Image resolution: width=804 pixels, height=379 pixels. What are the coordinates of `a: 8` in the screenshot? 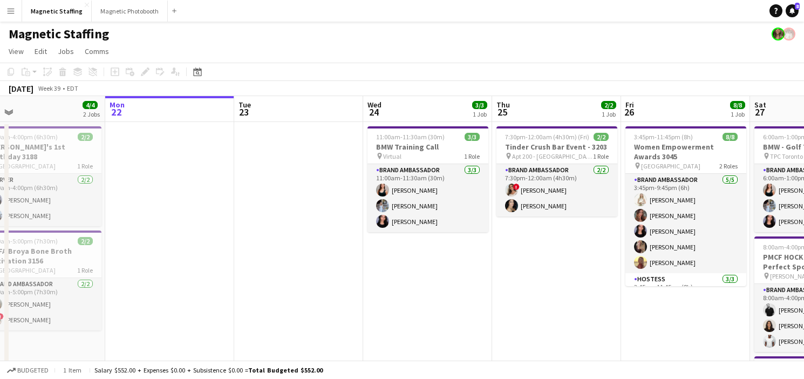 It's located at (792, 11).